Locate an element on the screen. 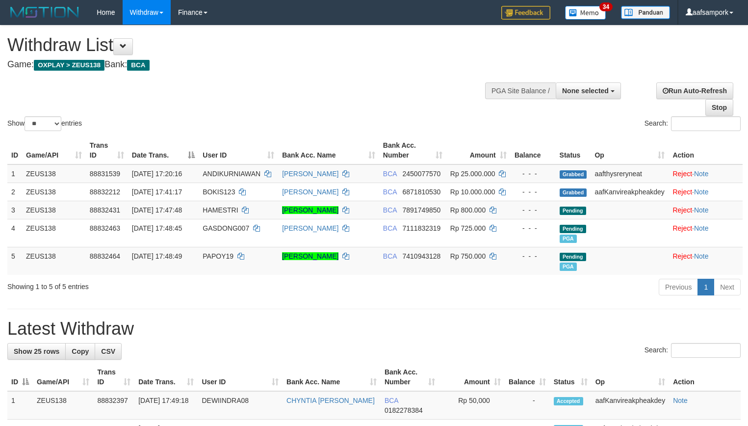 Image resolution: width=748 pixels, height=426 pixels. a: Next is located at coordinates (726, 287).